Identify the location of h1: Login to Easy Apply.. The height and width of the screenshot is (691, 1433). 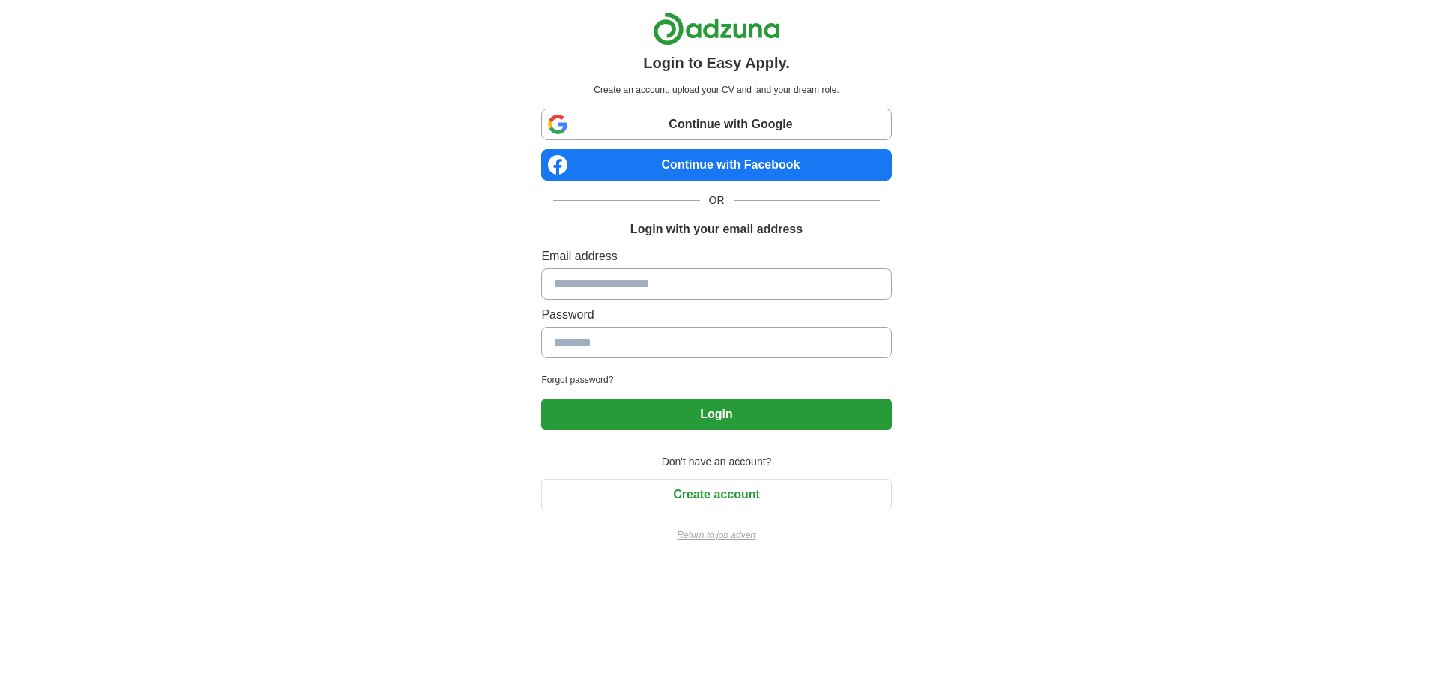
(716, 63).